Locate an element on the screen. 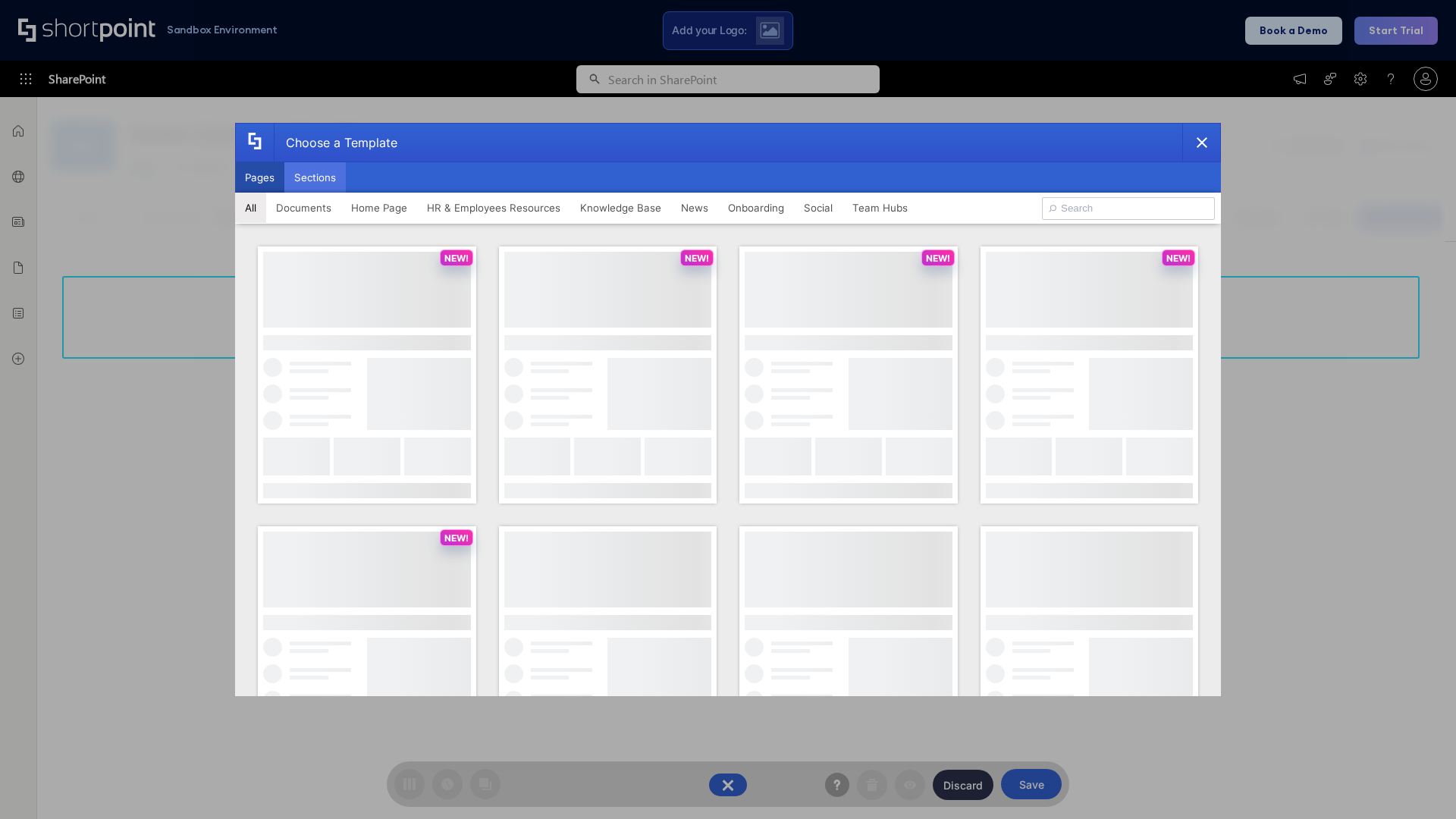 Image resolution: width=1456 pixels, height=819 pixels. button: HR & Employees Resources is located at coordinates (494, 208).